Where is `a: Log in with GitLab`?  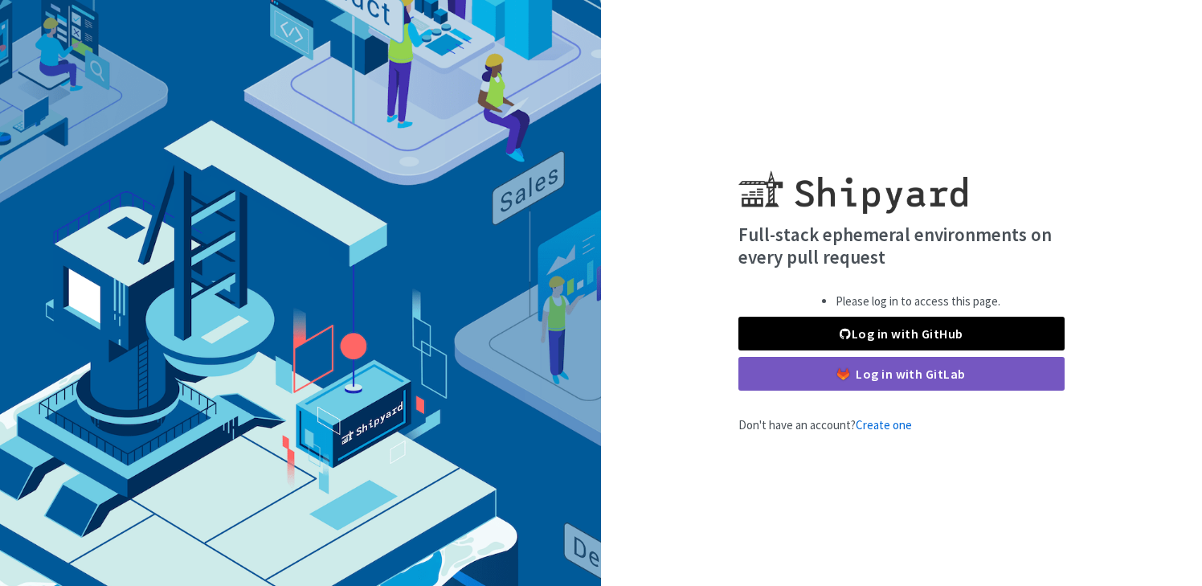
a: Log in with GitLab is located at coordinates (902, 374).